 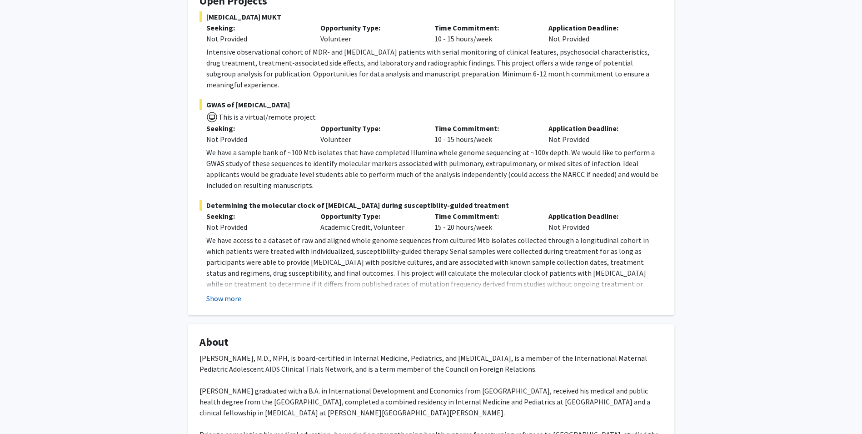 What do you see at coordinates (431, 342) in the screenshot?
I see `h4: About` at bounding box center [431, 342].